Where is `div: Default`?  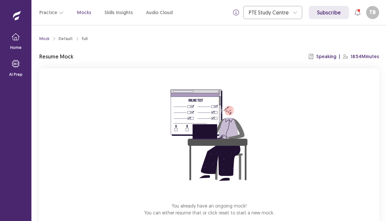 div: Default is located at coordinates (66, 39).